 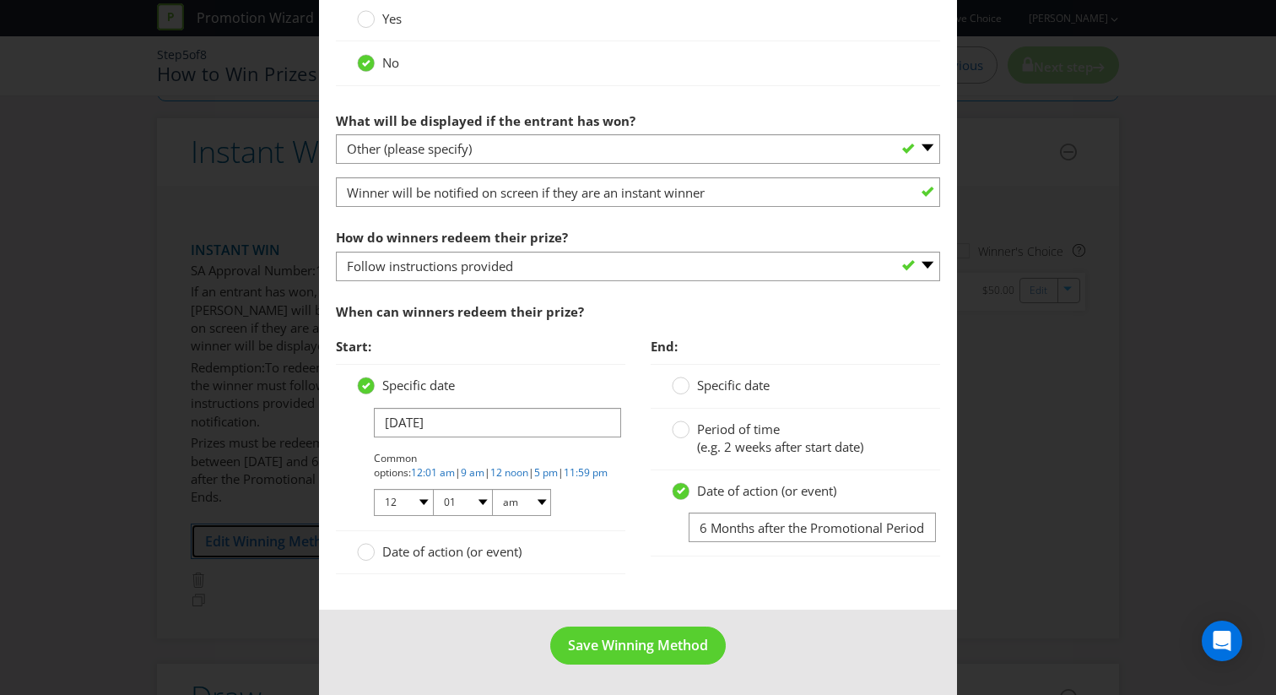 I want to click on button: Save Winning Method, so click(x=638, y=645).